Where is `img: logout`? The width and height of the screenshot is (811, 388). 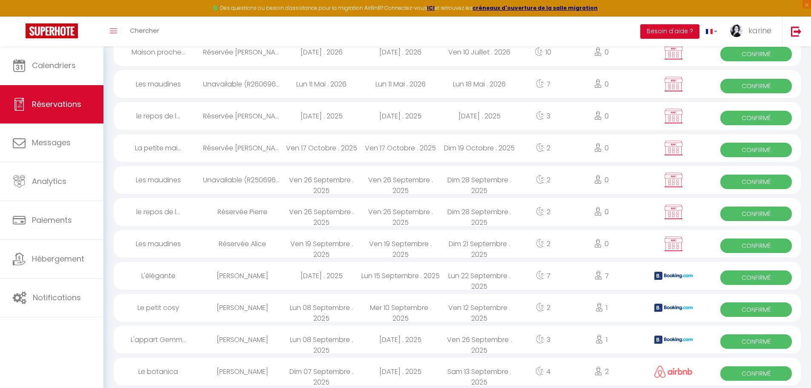
img: logout is located at coordinates (796, 31).